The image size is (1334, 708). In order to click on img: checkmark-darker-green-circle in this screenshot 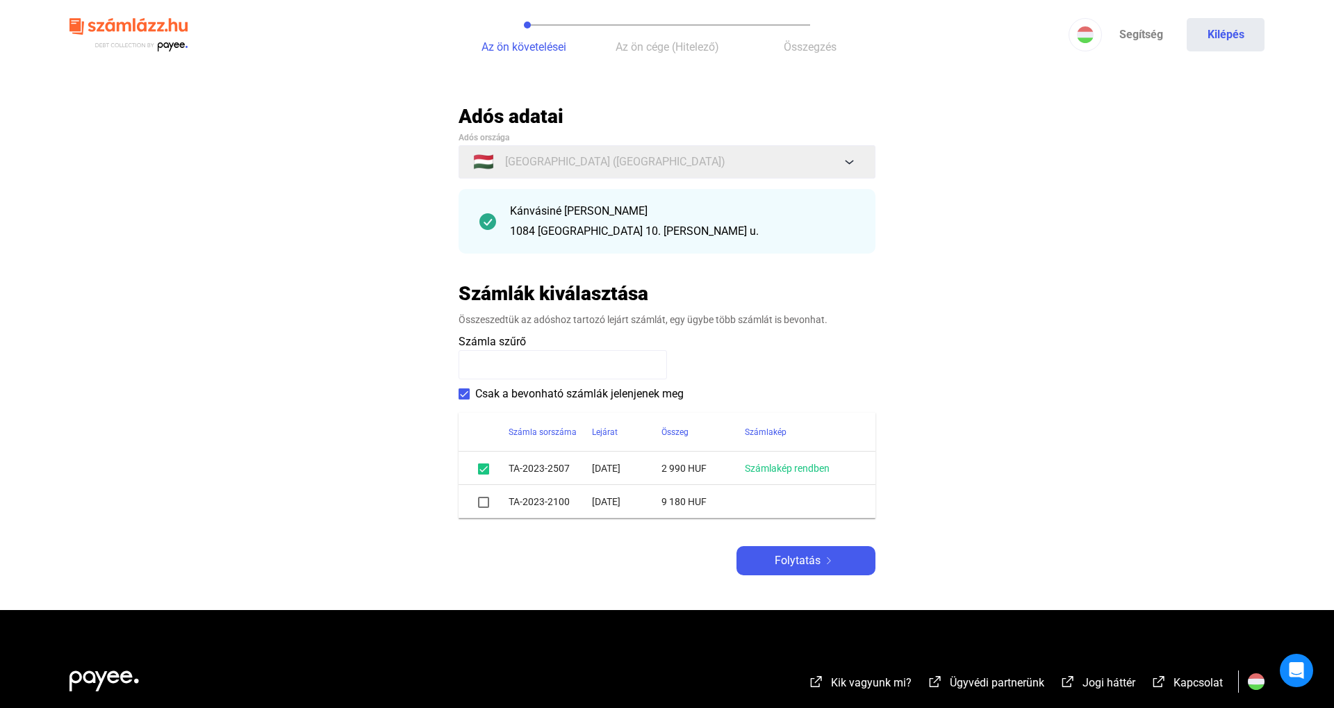, I will do `click(488, 222)`.